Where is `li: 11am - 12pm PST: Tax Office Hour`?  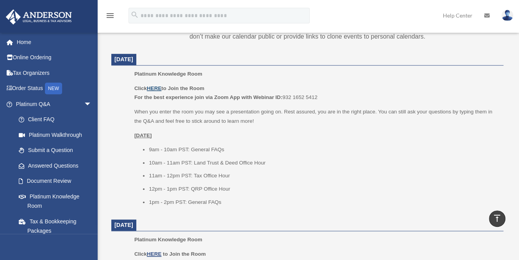 li: 11am - 12pm PST: Tax Office Hour is located at coordinates (323, 176).